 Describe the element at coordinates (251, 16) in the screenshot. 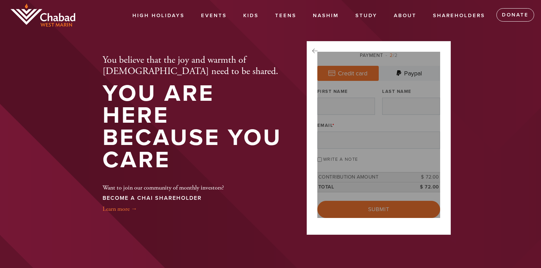

I see `a: Kids` at that location.